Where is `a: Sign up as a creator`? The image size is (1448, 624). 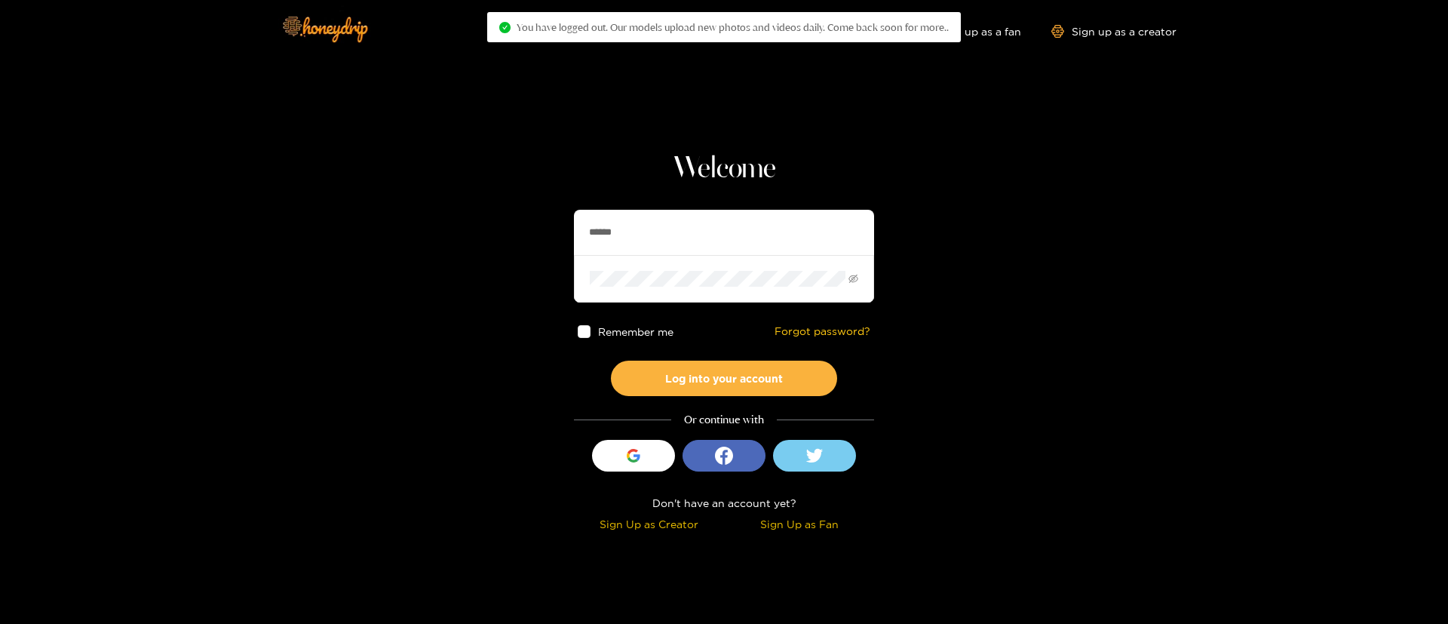
a: Sign up as a creator is located at coordinates (1114, 31).